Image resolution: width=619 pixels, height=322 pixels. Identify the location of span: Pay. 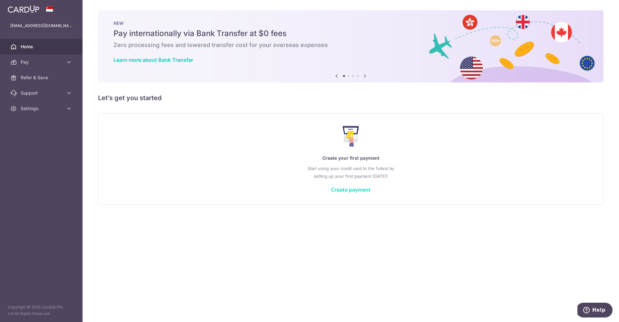
(42, 62).